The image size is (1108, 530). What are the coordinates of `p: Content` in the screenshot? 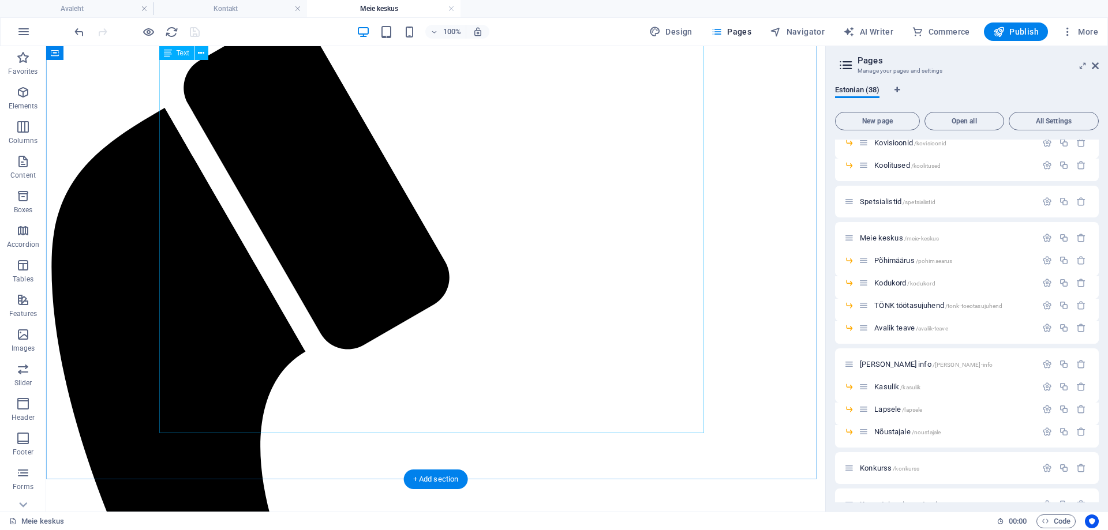 It's located at (23, 175).